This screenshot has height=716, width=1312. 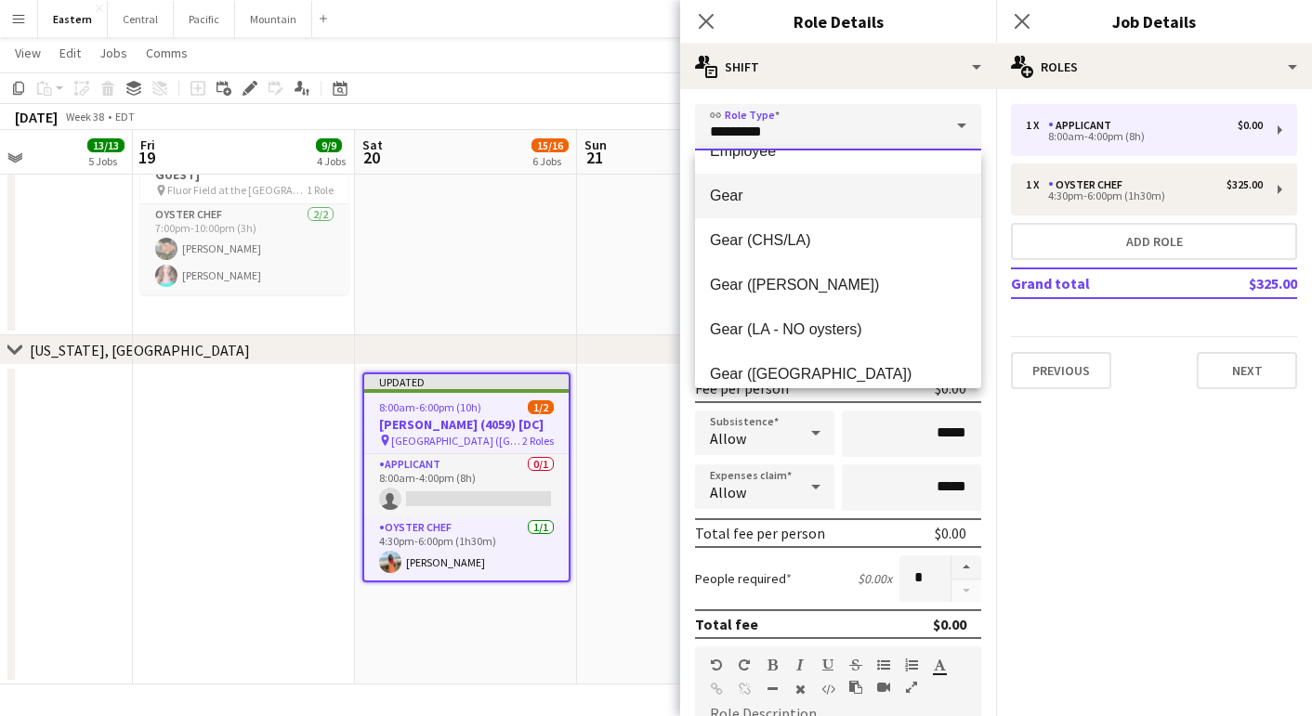 What do you see at coordinates (800, 689) in the screenshot?
I see `button: Clear Formatting` at bounding box center [800, 689].